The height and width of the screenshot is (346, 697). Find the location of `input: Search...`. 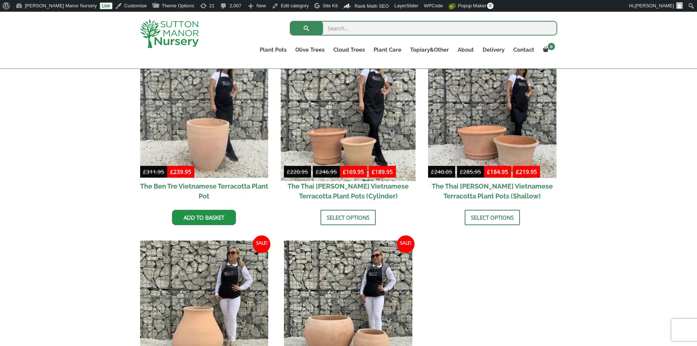

input: Search... is located at coordinates (423, 28).